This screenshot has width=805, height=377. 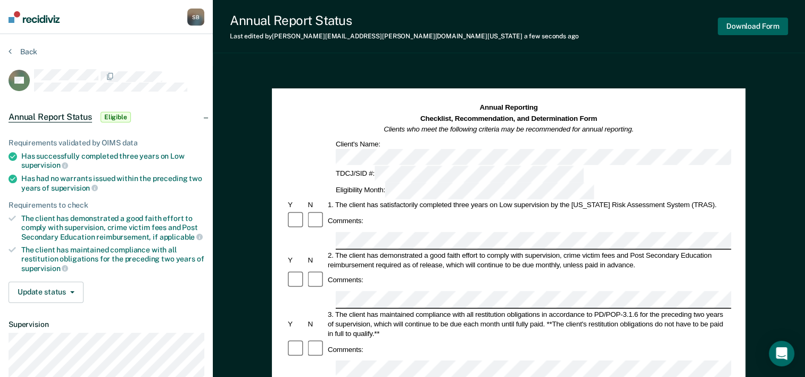 What do you see at coordinates (113, 227) in the screenshot?
I see `div: The client has demonstrated a good faith effort to comply with supervision, crime victim fees and...` at bounding box center [113, 227].